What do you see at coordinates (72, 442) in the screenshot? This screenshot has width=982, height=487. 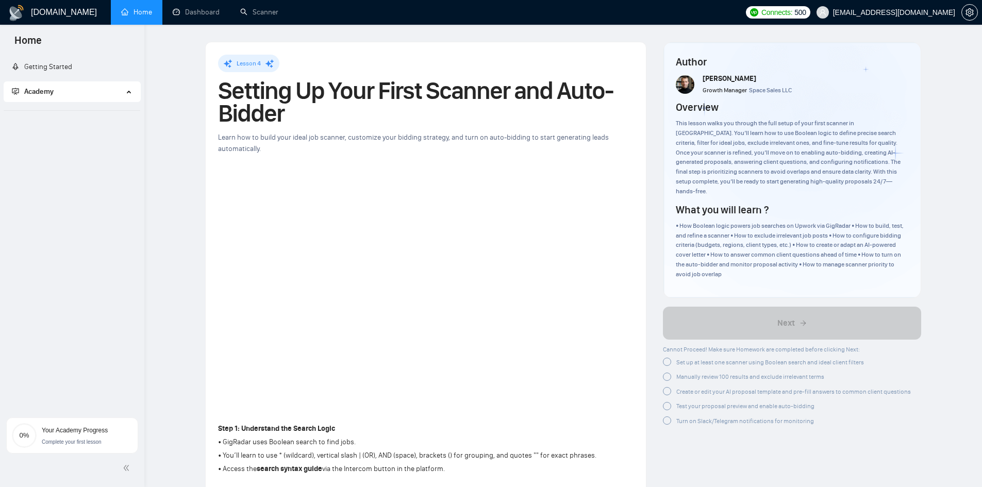 I see `span: Complete your first lesson` at bounding box center [72, 442].